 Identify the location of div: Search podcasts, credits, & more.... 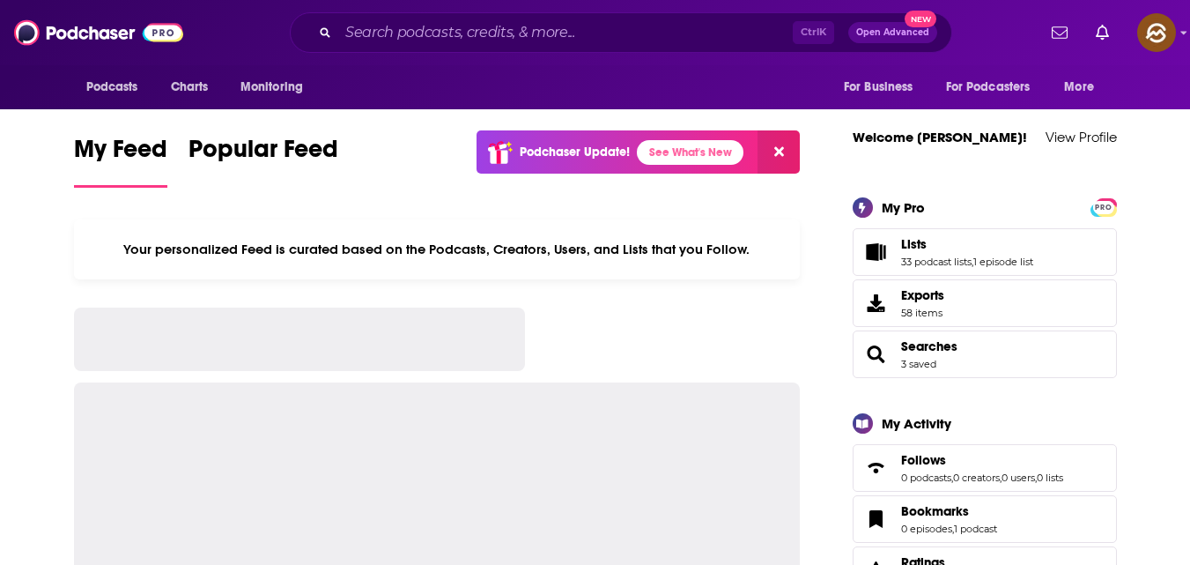
(621, 33).